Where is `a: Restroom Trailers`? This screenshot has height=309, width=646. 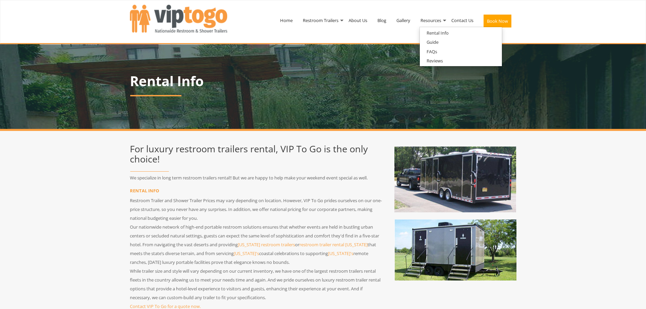
a: Restroom Trailers is located at coordinates (320, 20).